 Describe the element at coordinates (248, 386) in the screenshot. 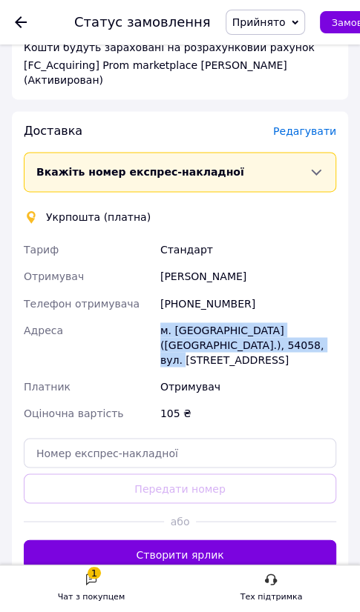

I see `div: Отримувач` at that location.